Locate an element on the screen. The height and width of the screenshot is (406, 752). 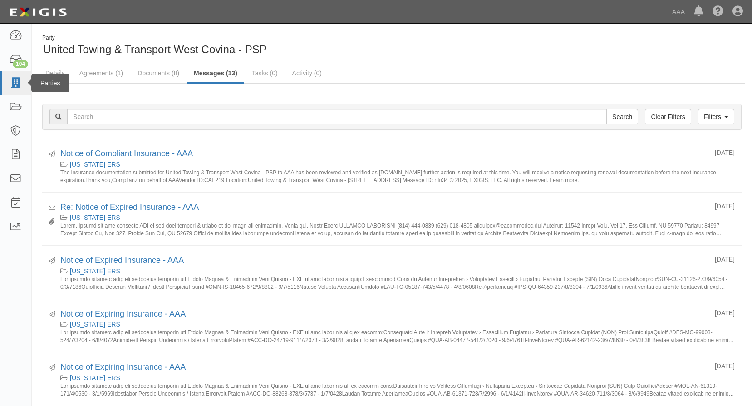
a: Re: Notice of Expired Insurance - AAA is located at coordinates (129, 207).